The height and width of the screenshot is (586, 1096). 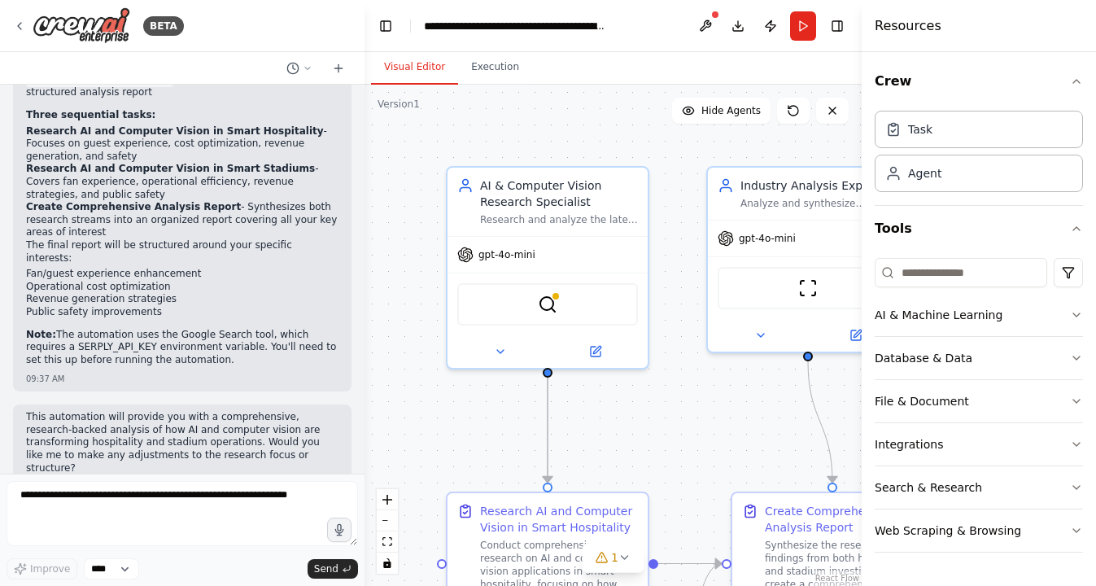 What do you see at coordinates (690, 564) in the screenshot?
I see `g: Edge from b79d2850-2a70-4977-9aae-83100c3323d9 to 53188e69-e4eb-4f20-88fa-142fd21e83d3` at bounding box center [690, 564].